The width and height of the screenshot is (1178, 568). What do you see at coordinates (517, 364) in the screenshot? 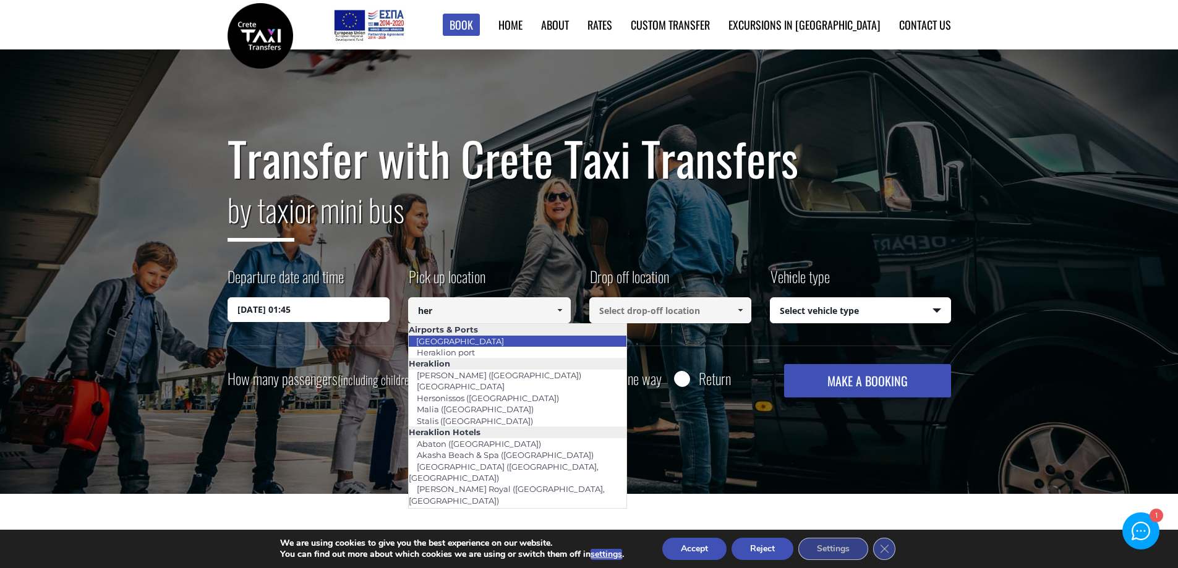
I see `li: Heraklion` at bounding box center [517, 364].